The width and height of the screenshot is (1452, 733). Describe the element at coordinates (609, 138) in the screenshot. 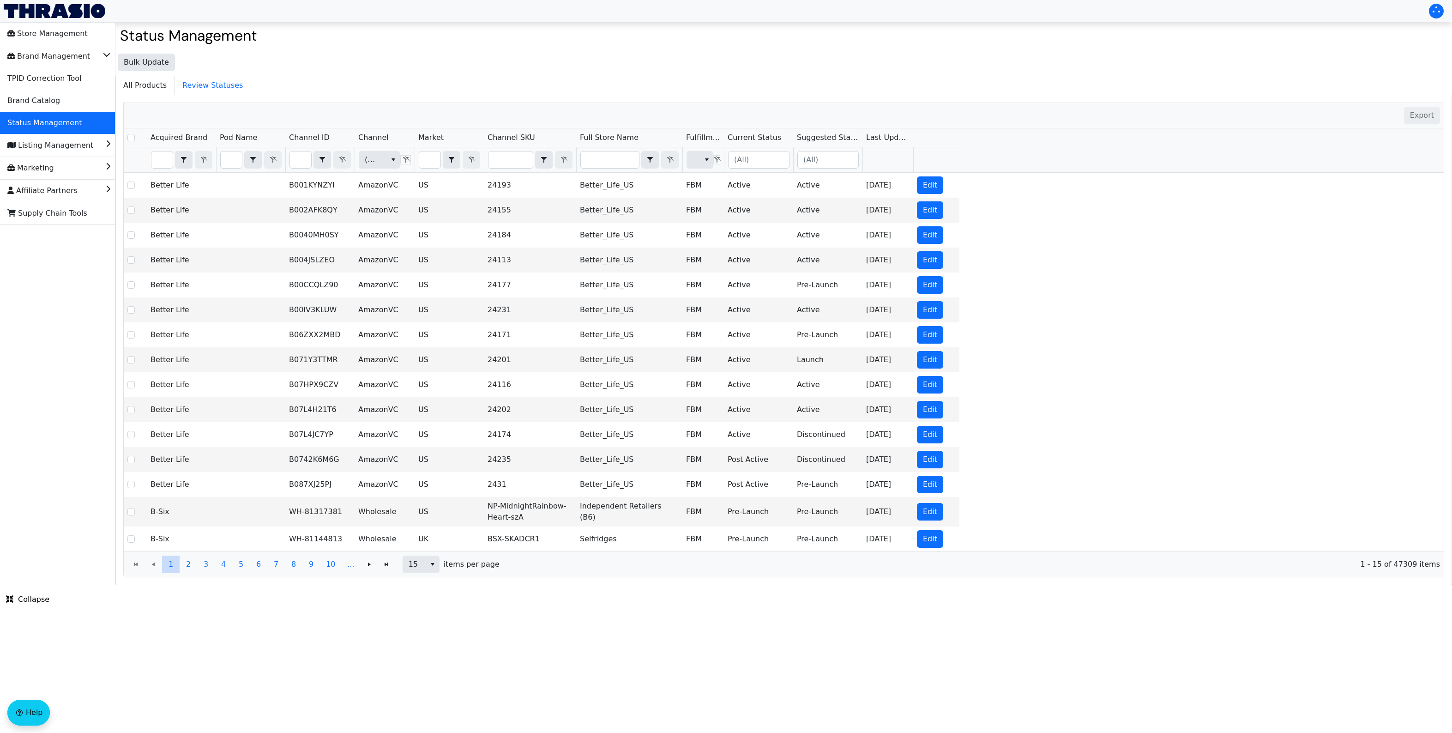

I see `span: Full Store Name` at that location.